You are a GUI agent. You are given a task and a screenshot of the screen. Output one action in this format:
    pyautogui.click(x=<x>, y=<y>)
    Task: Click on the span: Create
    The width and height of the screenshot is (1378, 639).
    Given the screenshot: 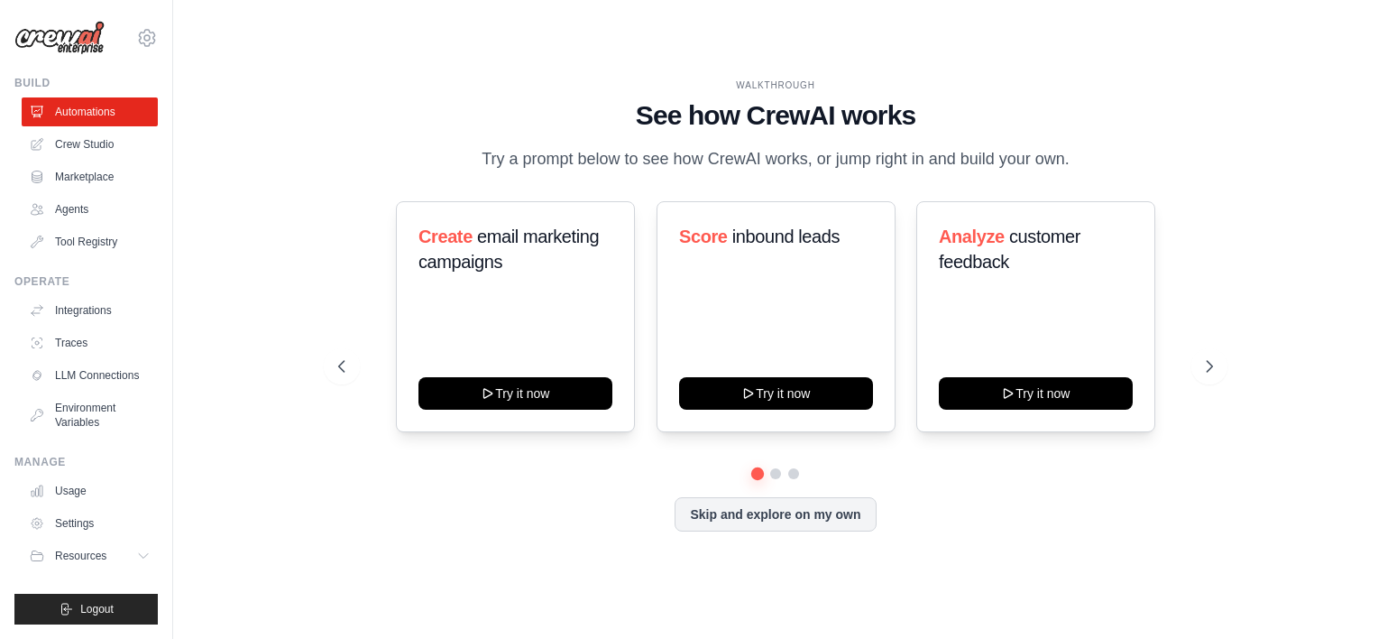 What is the action you would take?
    pyautogui.click(x=446, y=236)
    